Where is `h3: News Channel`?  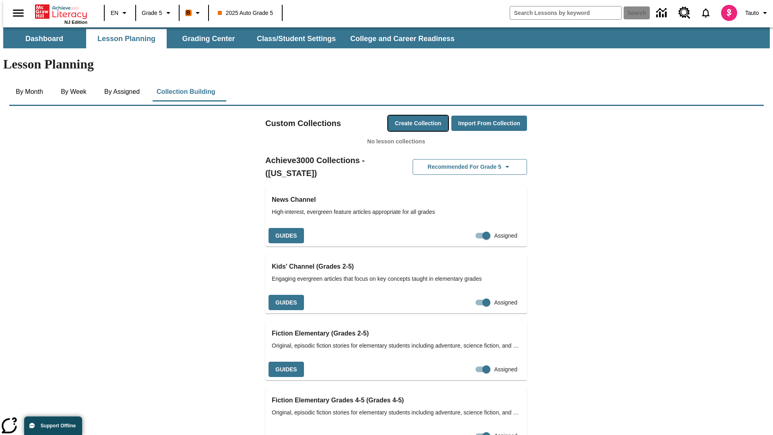 h3: News Channel is located at coordinates (396, 200).